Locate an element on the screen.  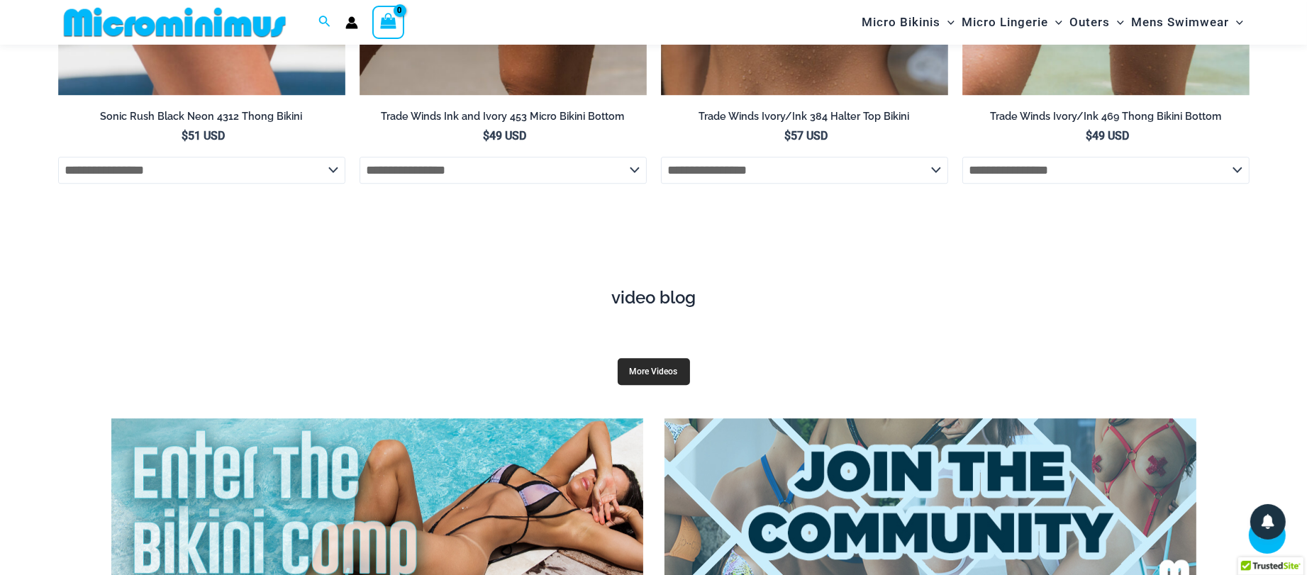
h2: Trade Winds Ink and Ivory 453 Micro Bikini Bottom is located at coordinates (503, 116).